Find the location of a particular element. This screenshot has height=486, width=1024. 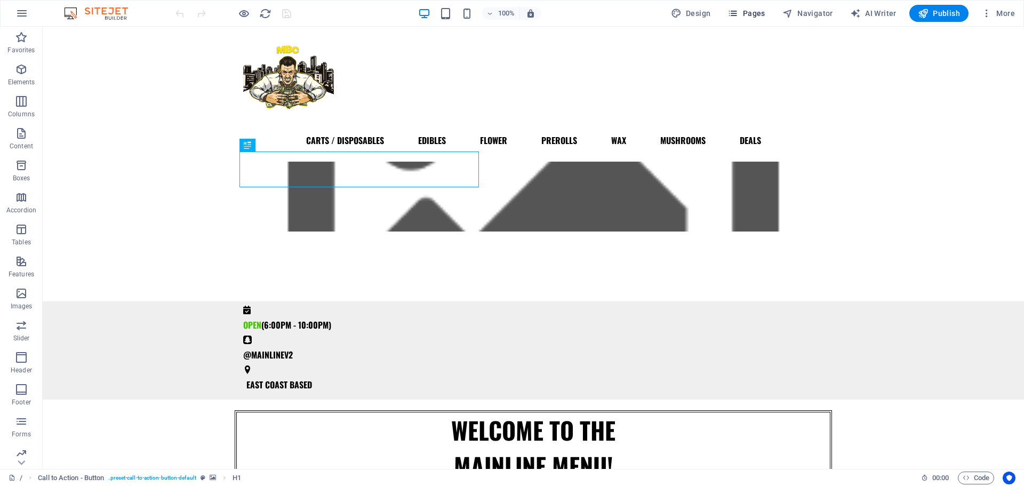

nav: breadcrumb is located at coordinates (139, 478).